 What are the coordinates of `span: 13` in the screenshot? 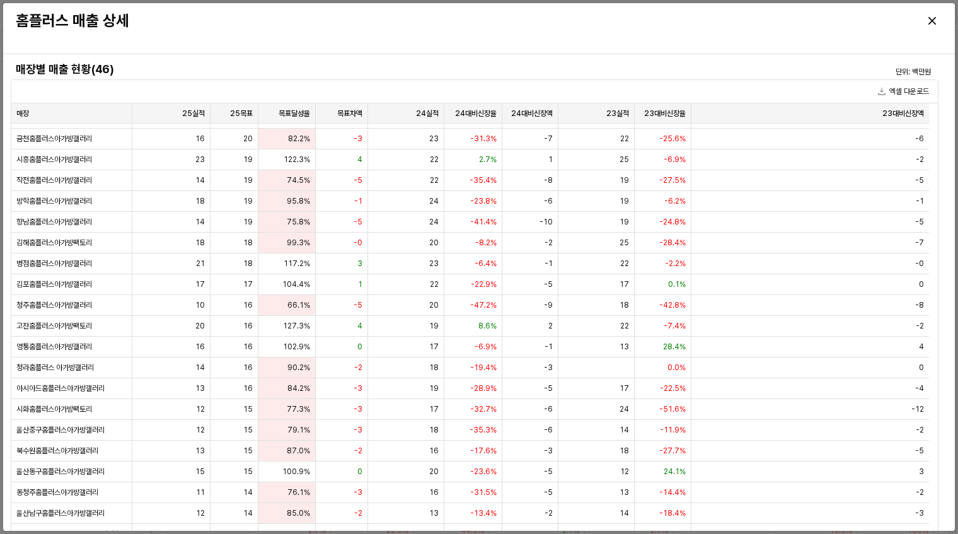 It's located at (200, 388).